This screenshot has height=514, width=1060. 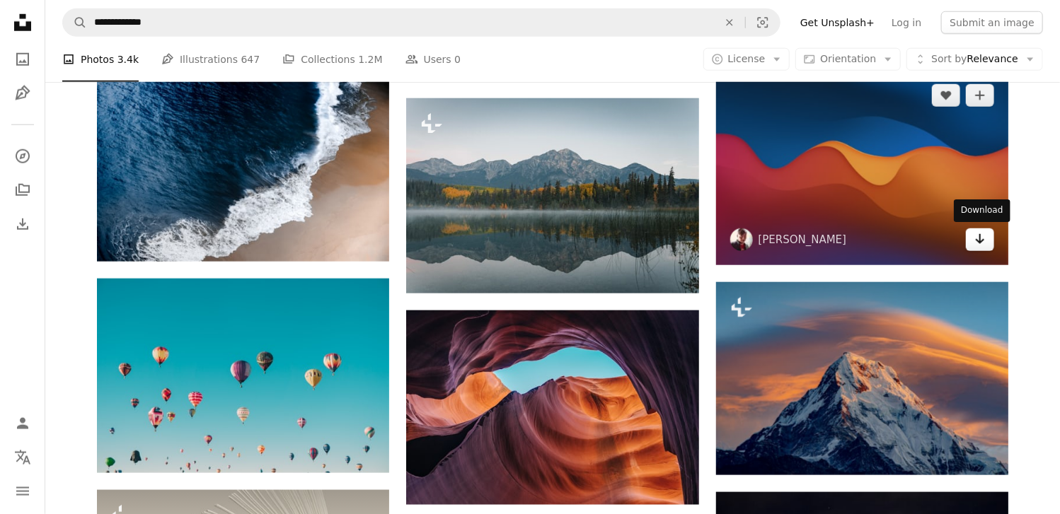 What do you see at coordinates (243, 164) in the screenshot?
I see `img: aerial photography of seashore` at bounding box center [243, 164].